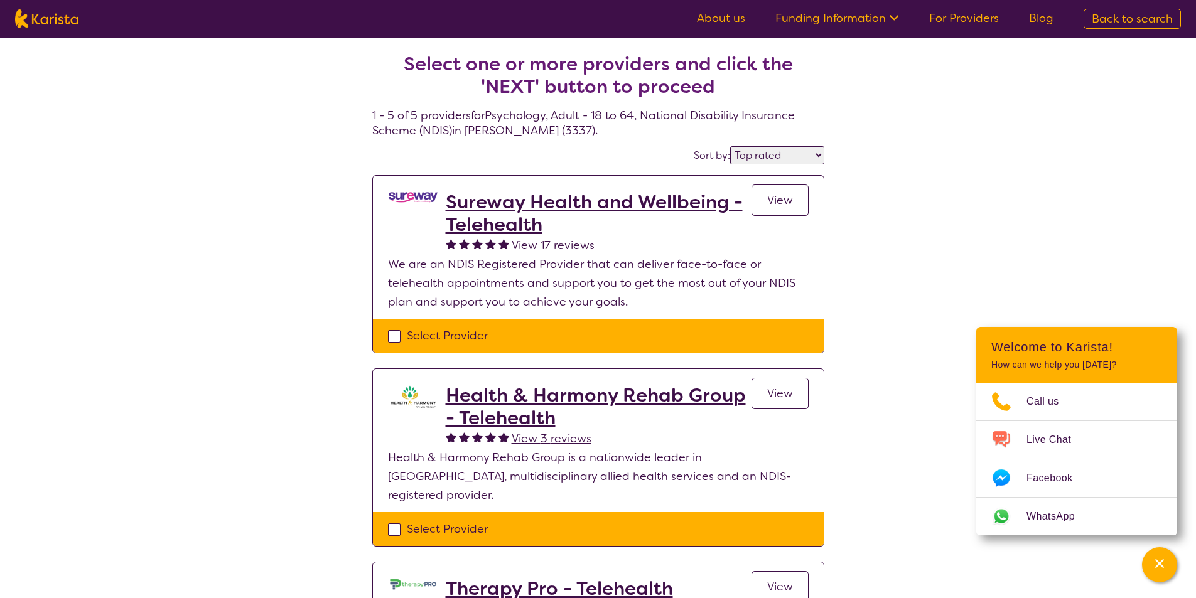 The width and height of the screenshot is (1196, 598). I want to click on a: Web link opens in a new tab., so click(1077, 517).